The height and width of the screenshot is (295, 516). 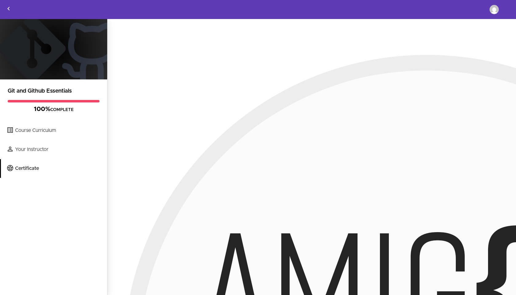 I want to click on svg: Back to courses, so click(x=9, y=9).